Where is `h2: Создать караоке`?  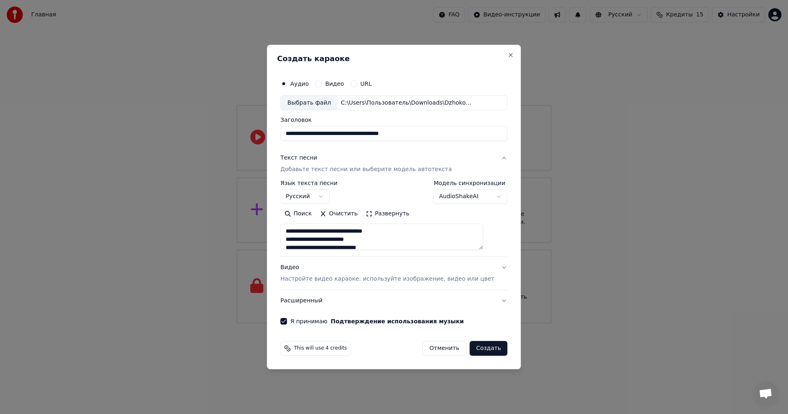 h2: Создать караоке is located at coordinates (394, 59).